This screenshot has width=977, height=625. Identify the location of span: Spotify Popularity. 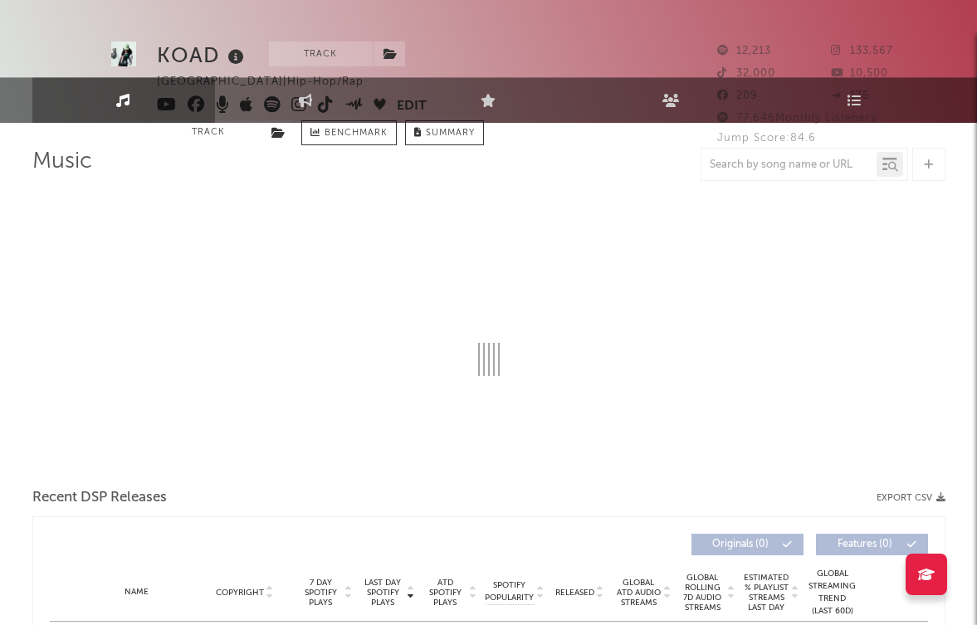
(509, 592).